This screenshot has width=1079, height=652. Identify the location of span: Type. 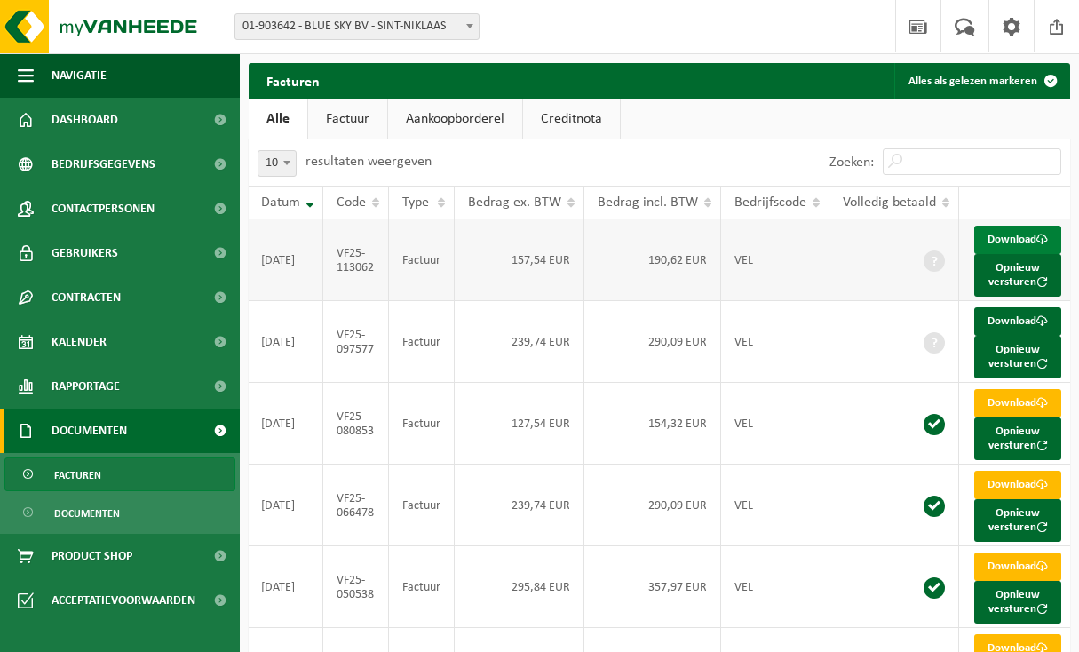
(416, 202).